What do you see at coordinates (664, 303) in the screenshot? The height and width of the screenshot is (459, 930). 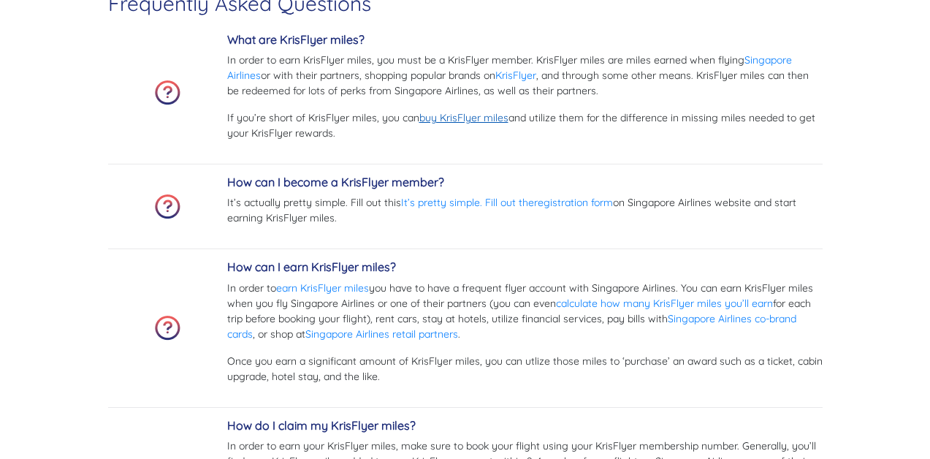 I see `a: calculate how many KrisFlyer miles you’ll earn` at bounding box center [664, 303].